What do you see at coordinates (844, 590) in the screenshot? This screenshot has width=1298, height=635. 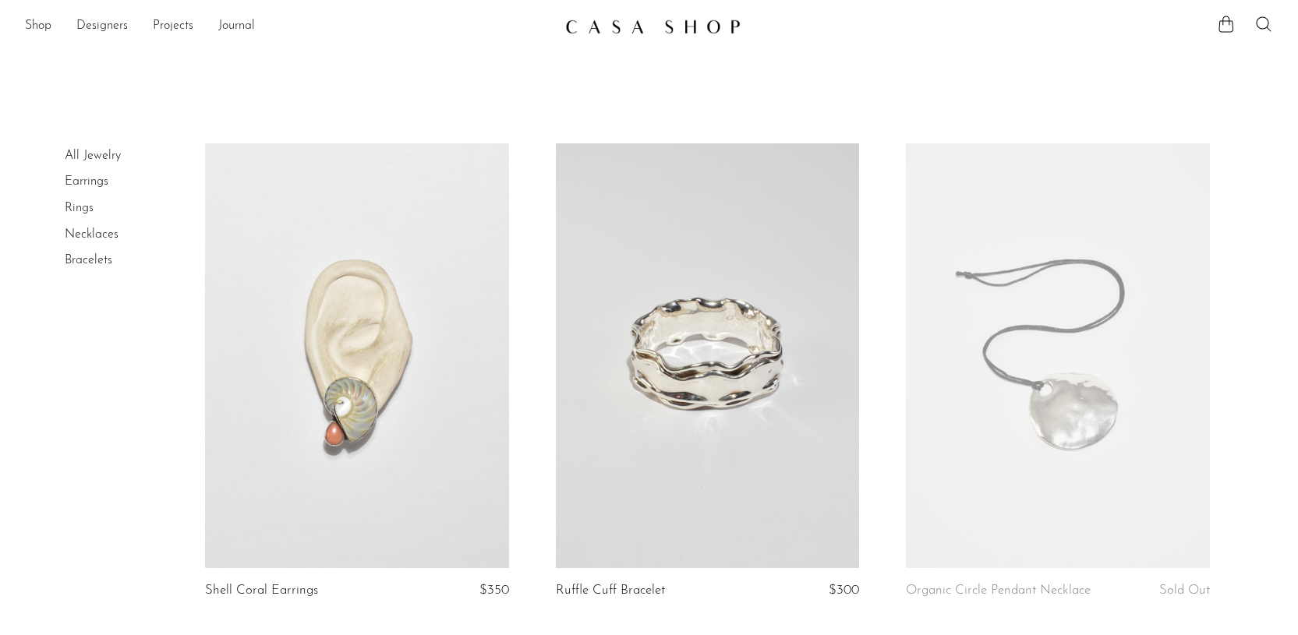 I see `span: $300` at bounding box center [844, 590].